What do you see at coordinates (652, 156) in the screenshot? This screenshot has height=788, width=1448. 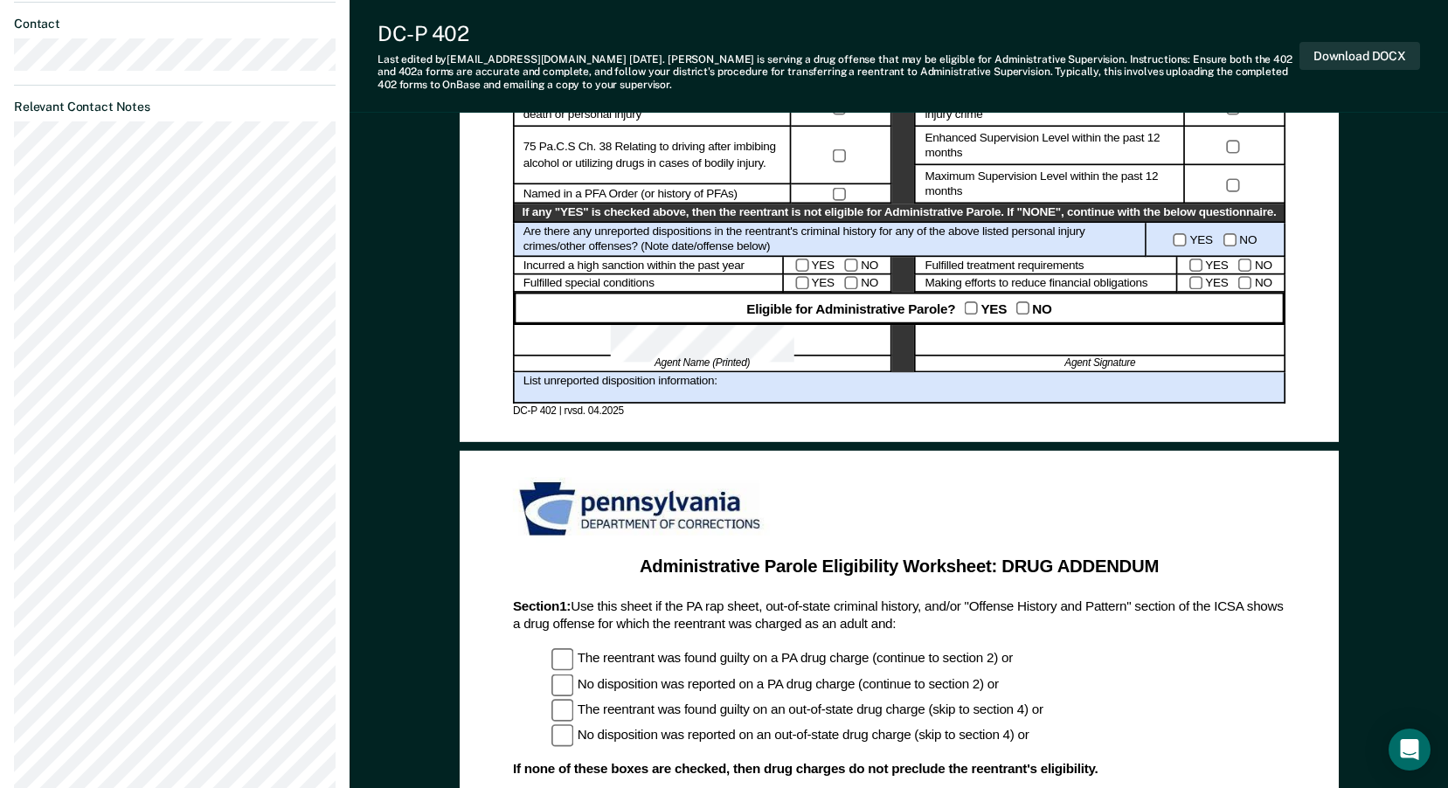 I see `label: 75 Pa.C.S Ch. 38 Relating to driving after imbibing alcohol or utilizing drugs in cases of bodily...` at bounding box center [652, 156].